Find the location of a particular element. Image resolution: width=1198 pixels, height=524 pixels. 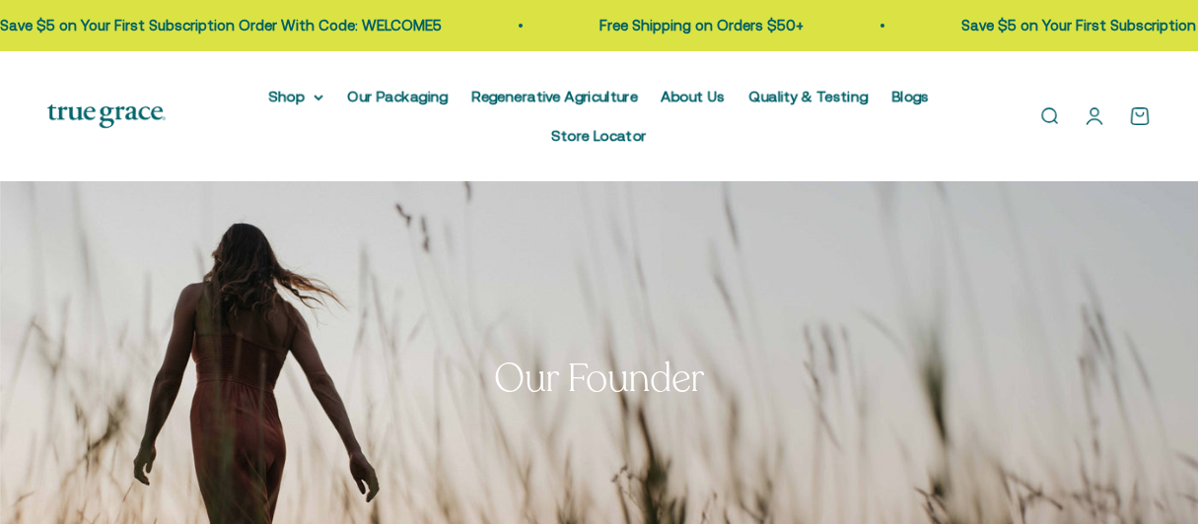

a: Our Packaging is located at coordinates (397, 96).